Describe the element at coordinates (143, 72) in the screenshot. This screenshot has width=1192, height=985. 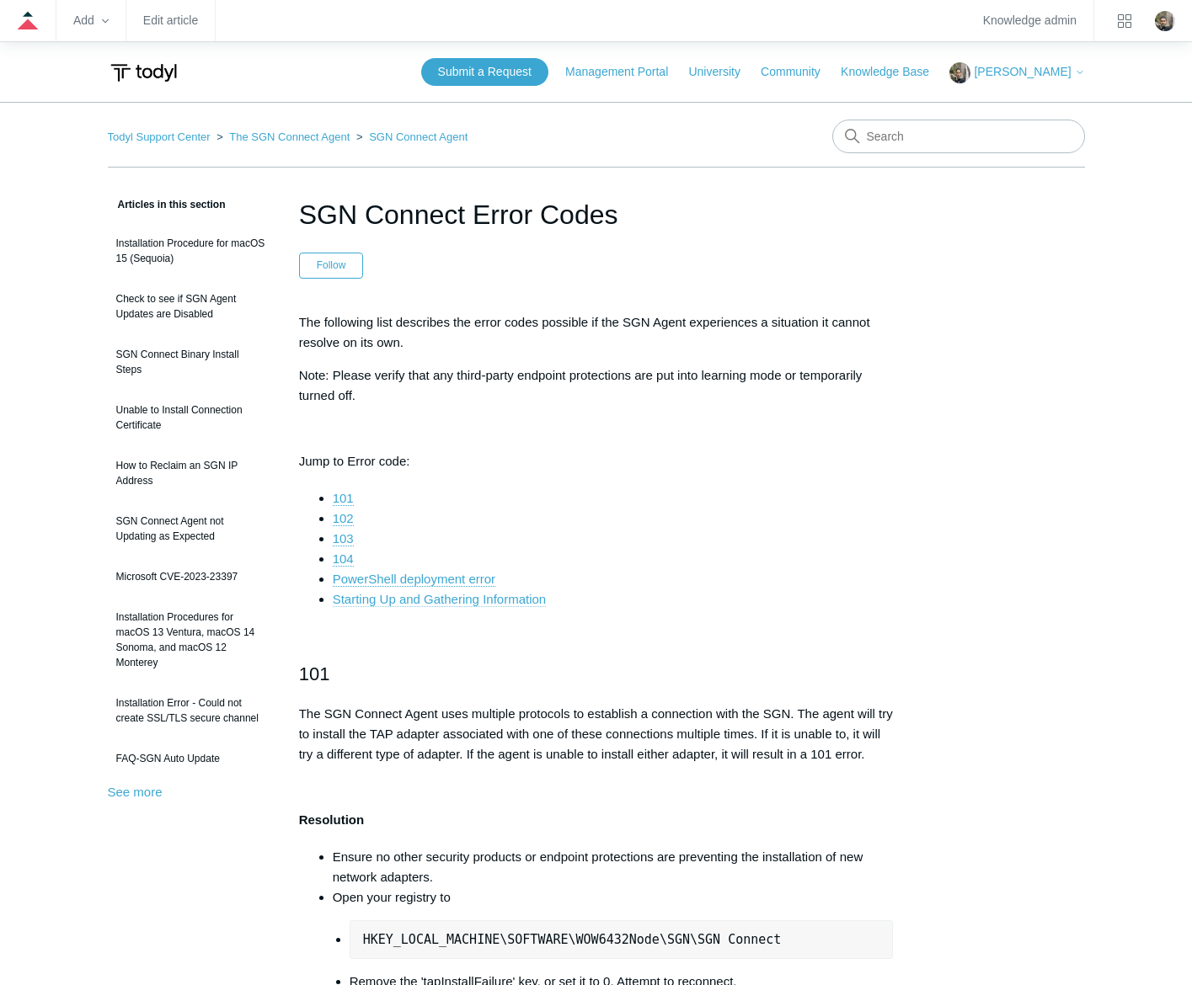
I see `img: Todyl Support Center Help Center home page` at that location.